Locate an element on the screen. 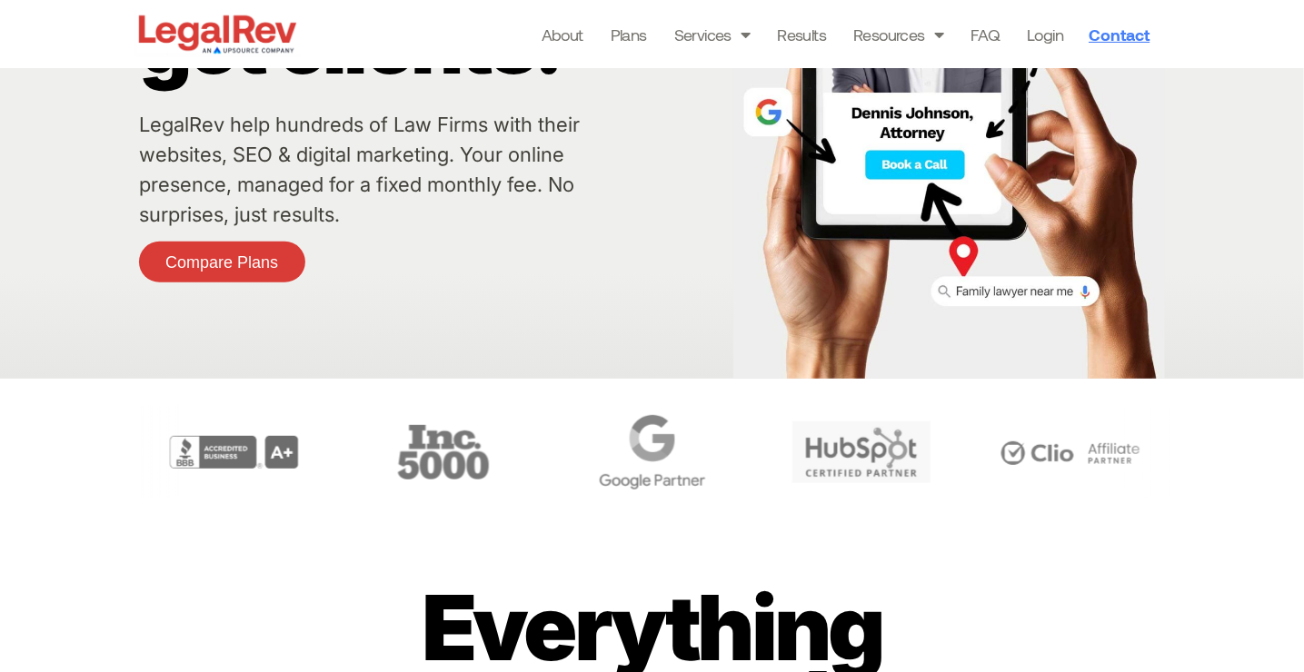 The image size is (1304, 672). a: Resources is located at coordinates (898, 35).